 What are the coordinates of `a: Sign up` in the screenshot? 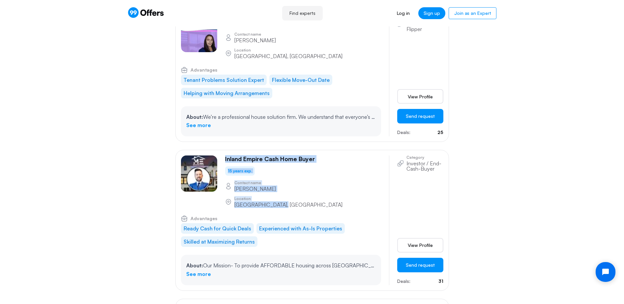 It's located at (432, 13).